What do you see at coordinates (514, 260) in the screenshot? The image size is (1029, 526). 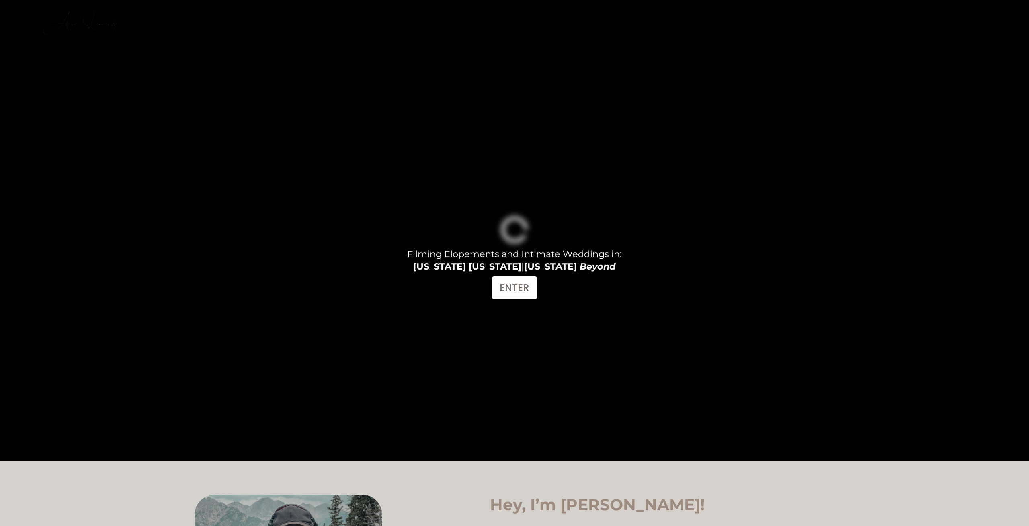 I see `h4: Filming Elopements and Intimate Weddings in: | | |` at bounding box center [514, 260].